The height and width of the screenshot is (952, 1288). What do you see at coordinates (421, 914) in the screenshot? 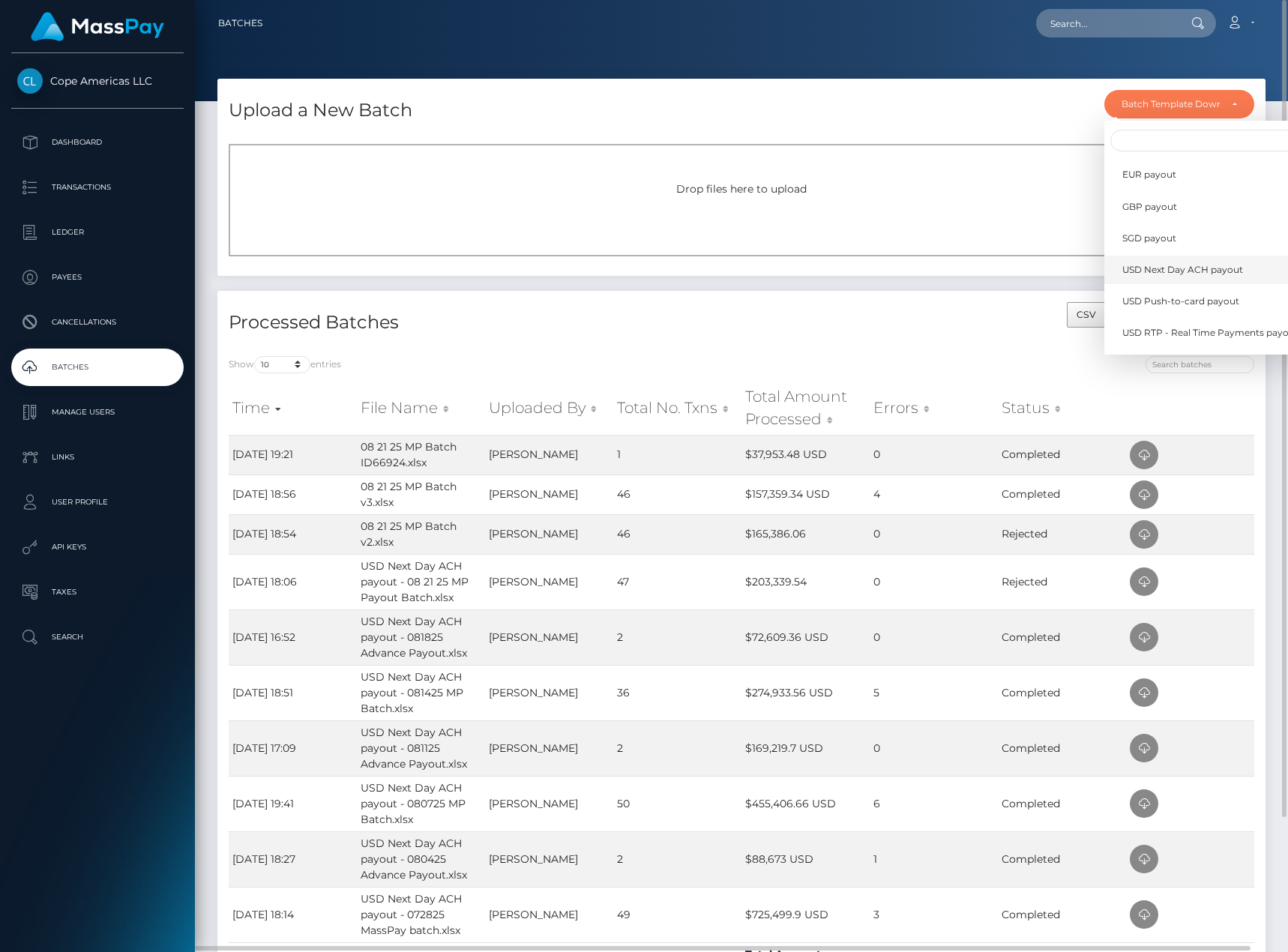
I see `td: USD Next Day ACH payout - 072825 MassPay batch.xlsx` at bounding box center [421, 914].